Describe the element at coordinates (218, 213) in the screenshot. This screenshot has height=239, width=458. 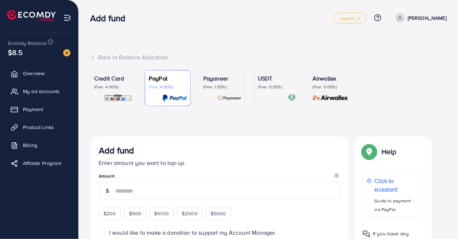
I see `span: $5000` at that location.